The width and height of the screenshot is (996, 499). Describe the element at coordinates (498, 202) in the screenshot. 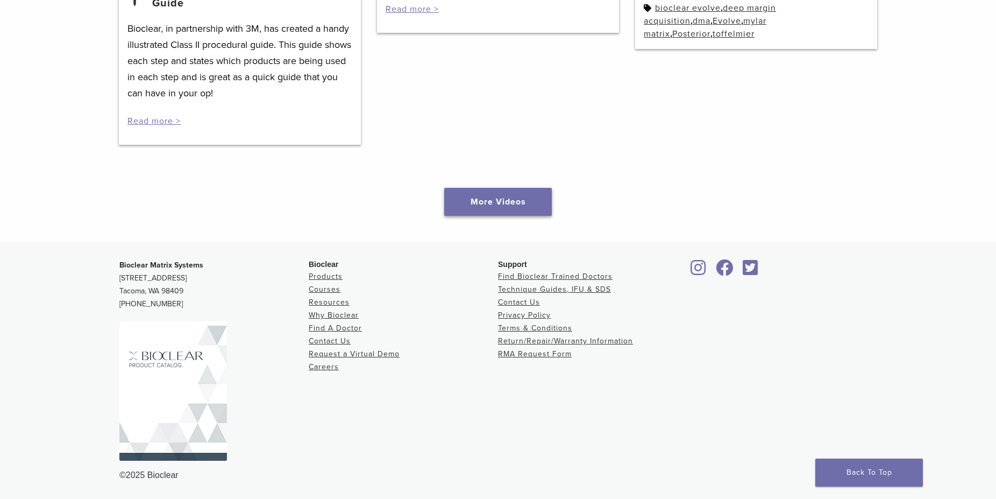

I see `a: More Videos` at that location.